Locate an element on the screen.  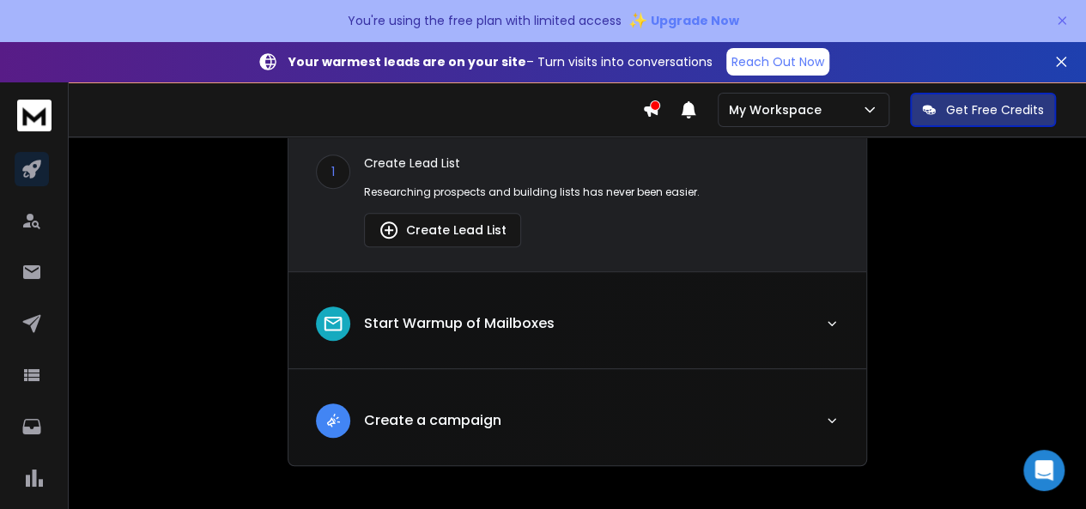
p: Start Warmup of Mailboxes is located at coordinates (459, 324).